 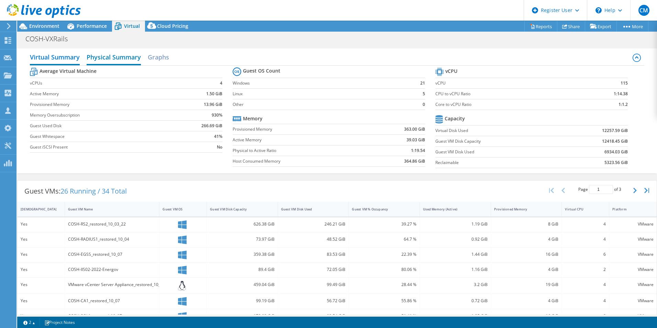 What do you see at coordinates (418, 151) in the screenshot?
I see `b: 1:19.54` at bounding box center [418, 151].